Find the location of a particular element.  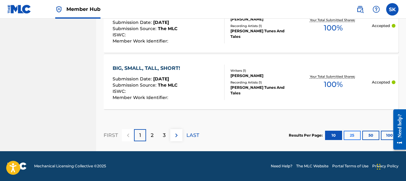

div: Writers ( 1 ) is located at coordinates (262, 70).